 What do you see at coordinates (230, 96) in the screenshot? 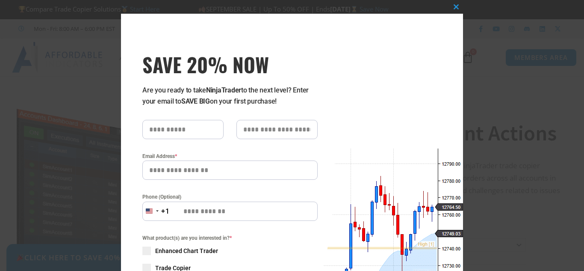
I see `p: Are you ready to take to the next level? Enter your email to on your first purchase!` at bounding box center [230, 96].